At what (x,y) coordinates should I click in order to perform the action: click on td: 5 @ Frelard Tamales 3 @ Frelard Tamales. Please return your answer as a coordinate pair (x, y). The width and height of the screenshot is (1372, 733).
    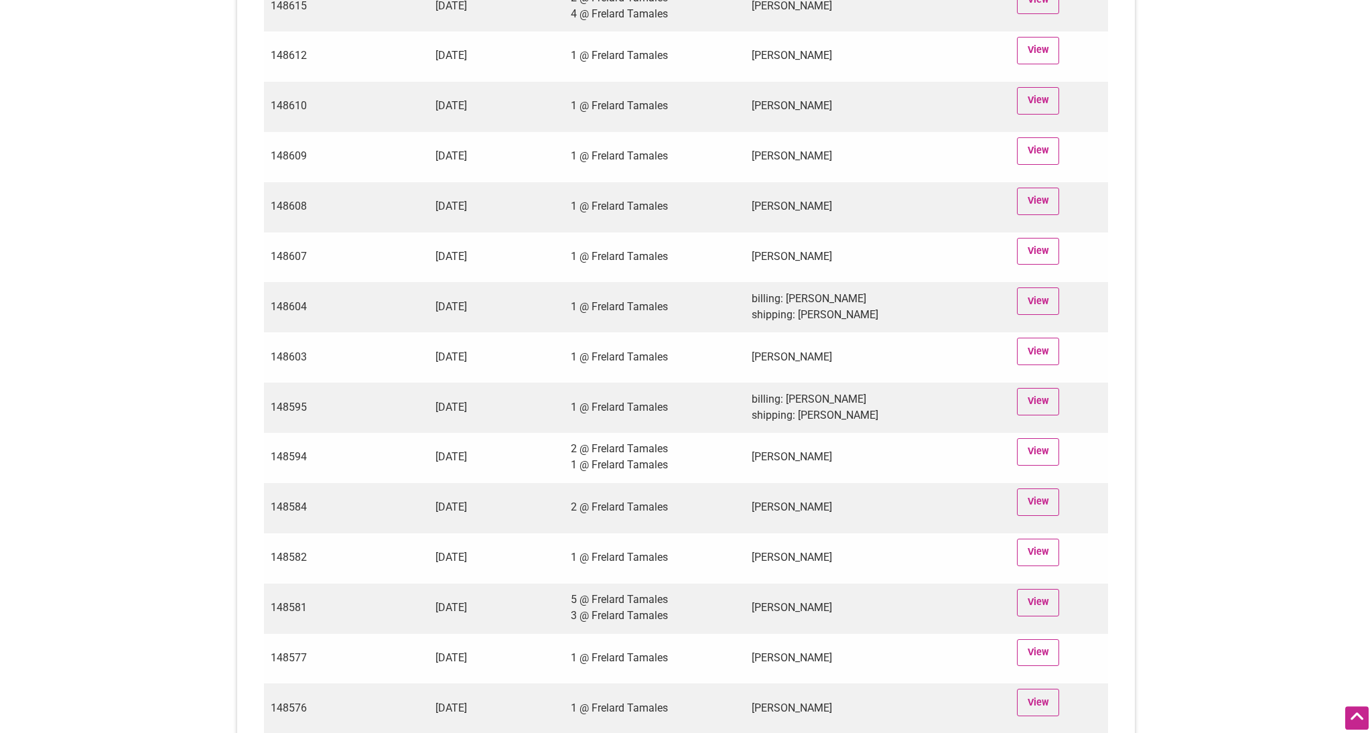
    Looking at the image, I should click on (655, 608).